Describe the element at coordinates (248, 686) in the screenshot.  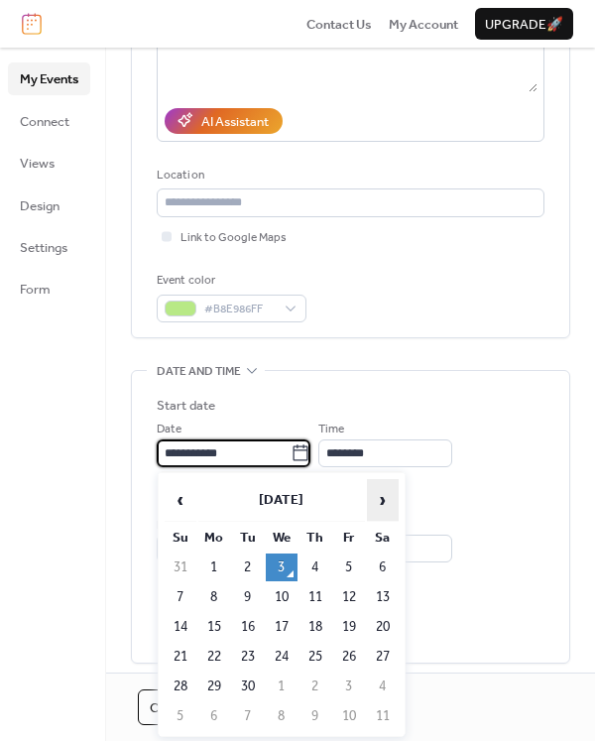
I see `td: 30` at that location.